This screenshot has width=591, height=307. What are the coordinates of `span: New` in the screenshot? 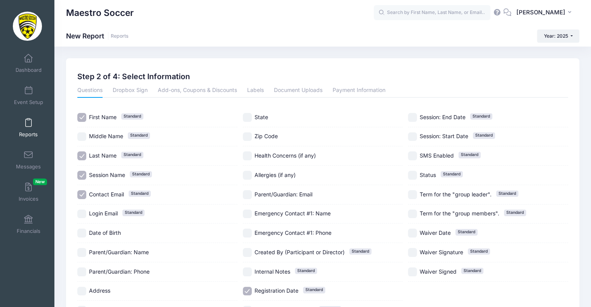 It's located at (40, 182).